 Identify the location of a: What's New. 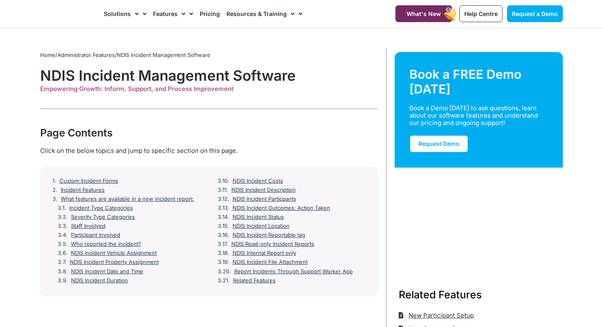
(424, 14).